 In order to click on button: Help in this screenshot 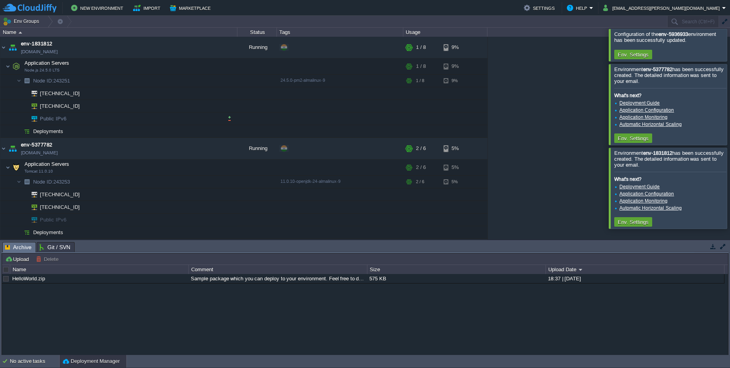, I will do `click(578, 8)`.